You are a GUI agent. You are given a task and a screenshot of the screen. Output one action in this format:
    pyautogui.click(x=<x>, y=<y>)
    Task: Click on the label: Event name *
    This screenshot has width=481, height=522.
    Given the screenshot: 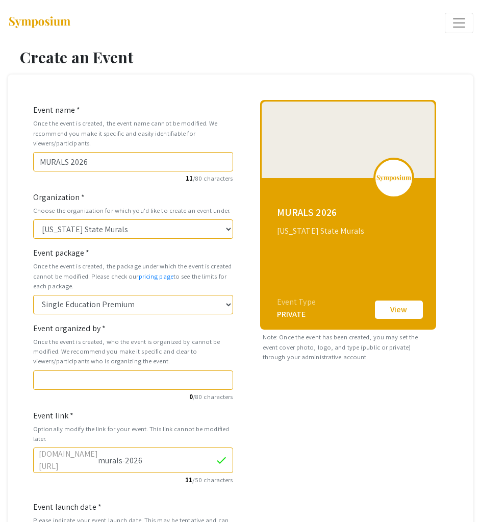 What is the action you would take?
    pyautogui.click(x=57, y=110)
    